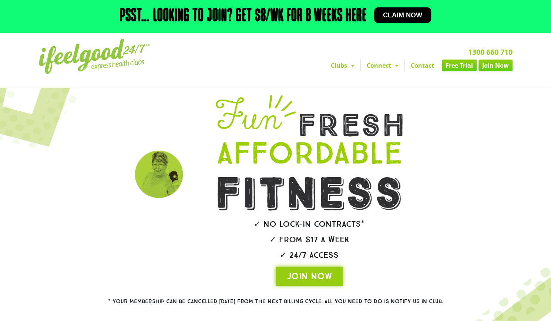 The height and width of the screenshot is (321, 551). I want to click on h2: ✓ No lock-in contracts*, so click(309, 224).